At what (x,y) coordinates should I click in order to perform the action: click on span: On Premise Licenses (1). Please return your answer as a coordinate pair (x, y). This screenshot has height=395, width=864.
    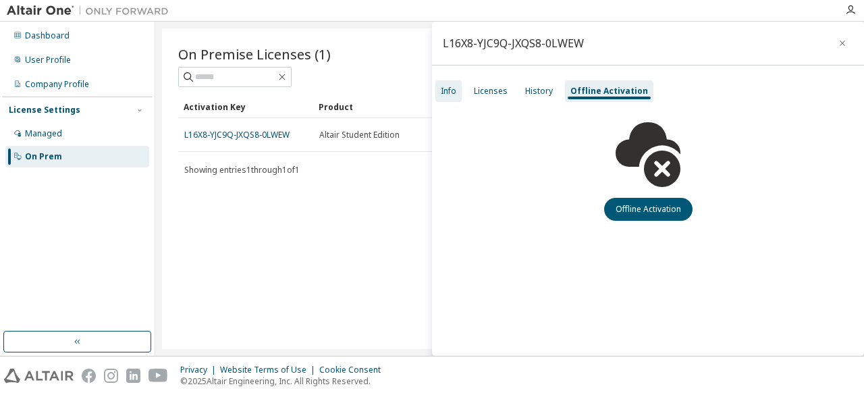
    Looking at the image, I should click on (254, 54).